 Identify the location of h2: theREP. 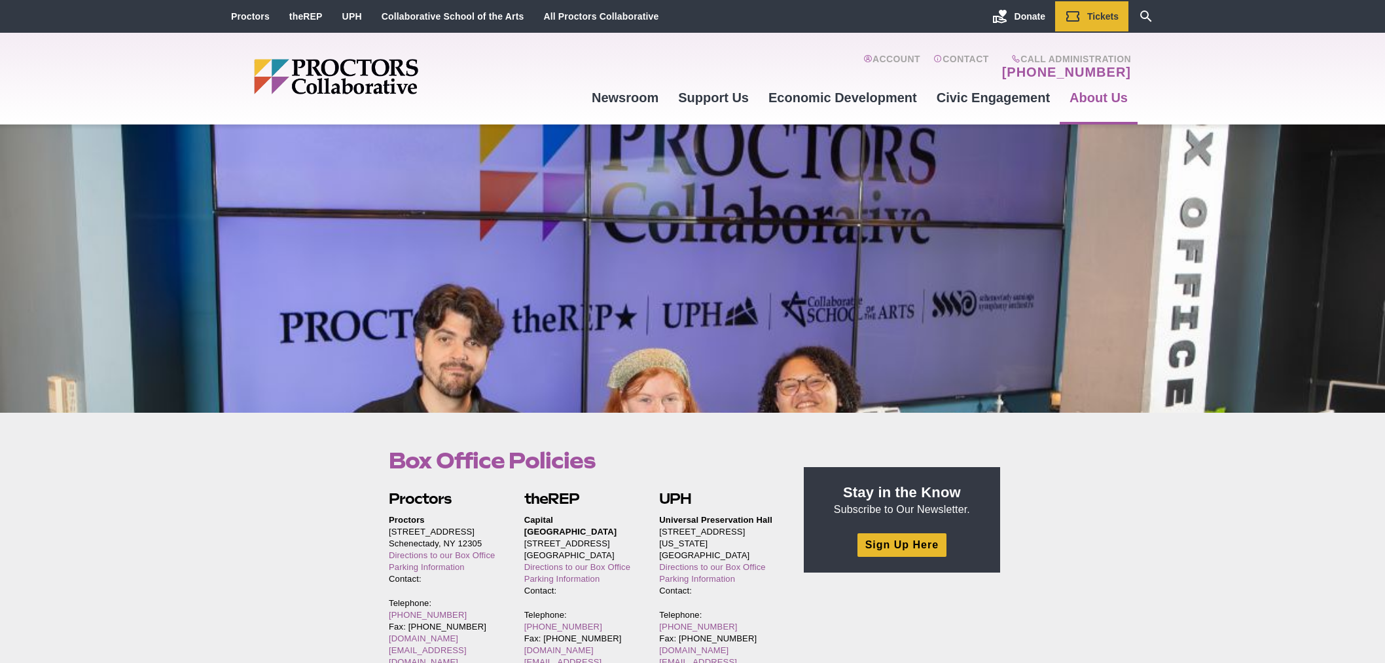
(581, 498).